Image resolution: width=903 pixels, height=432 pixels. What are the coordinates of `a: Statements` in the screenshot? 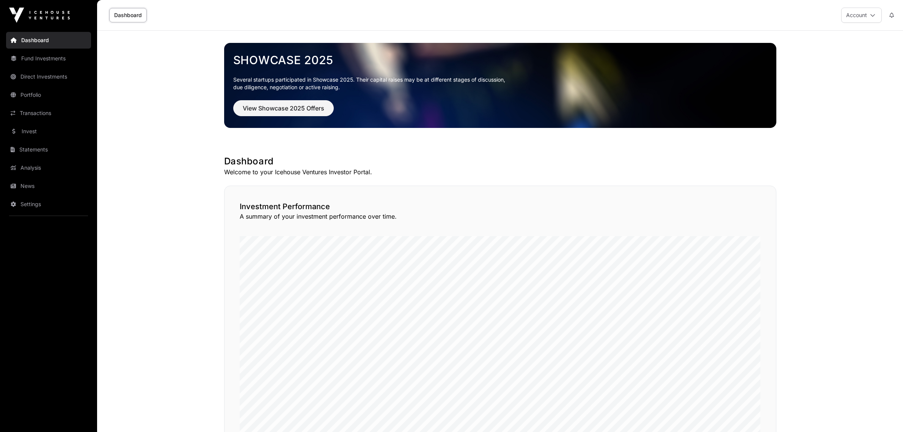 It's located at (49, 149).